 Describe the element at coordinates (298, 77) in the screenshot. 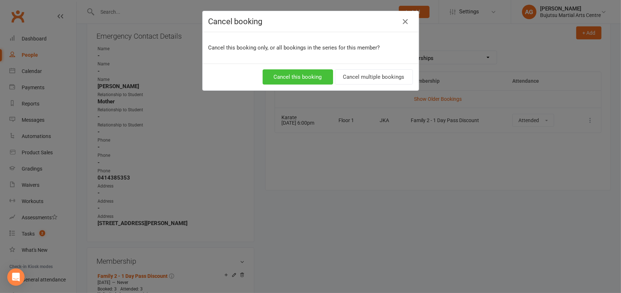

I see `button: Cancel this booking` at that location.